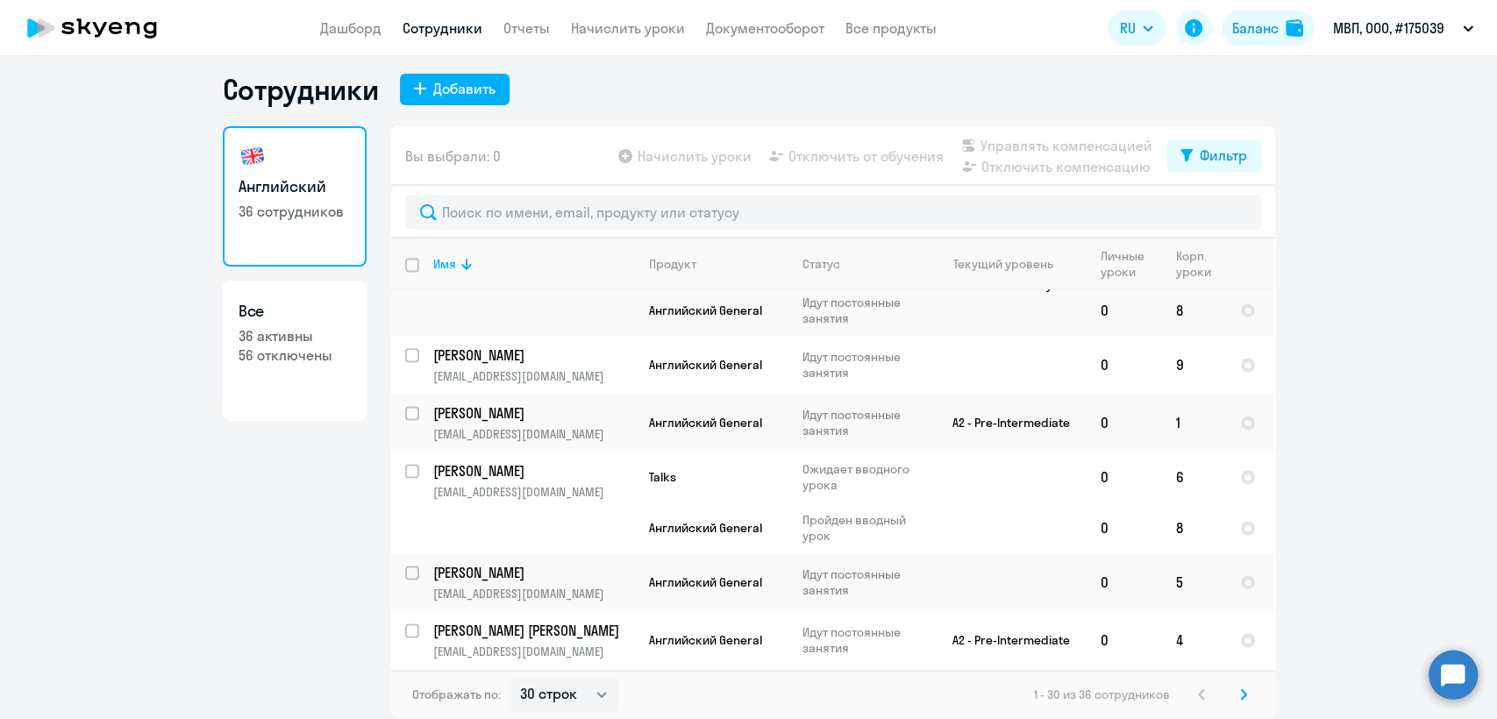 The image size is (1497, 719). Describe the element at coordinates (1194, 477) in the screenshot. I see `td: 6` at that location.